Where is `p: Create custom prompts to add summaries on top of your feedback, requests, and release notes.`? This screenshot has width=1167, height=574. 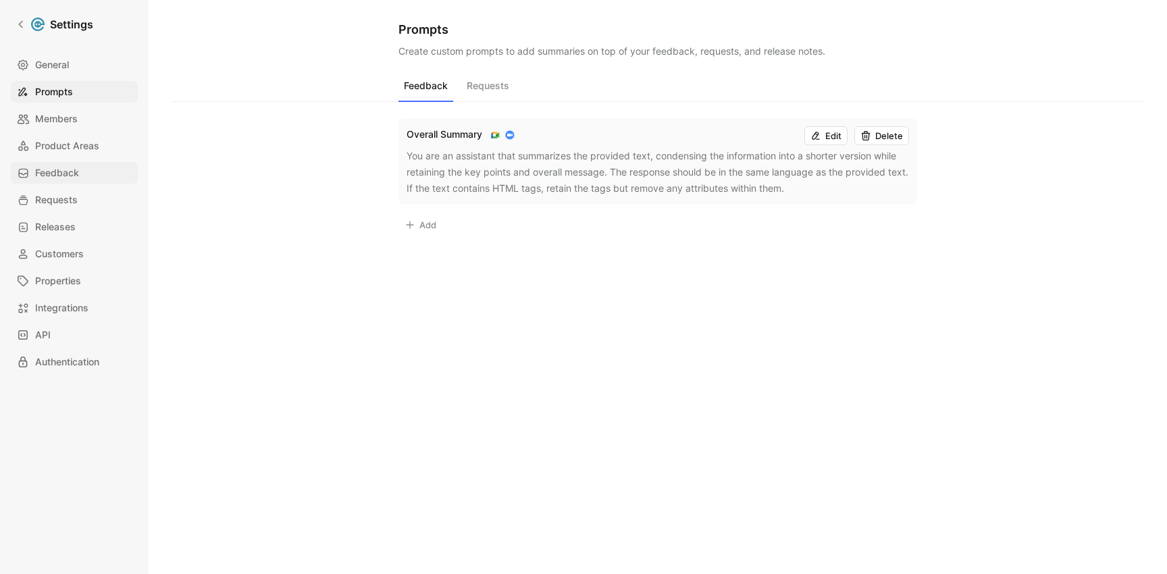
p: Create custom prompts to add summaries on top of your feedback, requests, and release notes. is located at coordinates (658, 51).